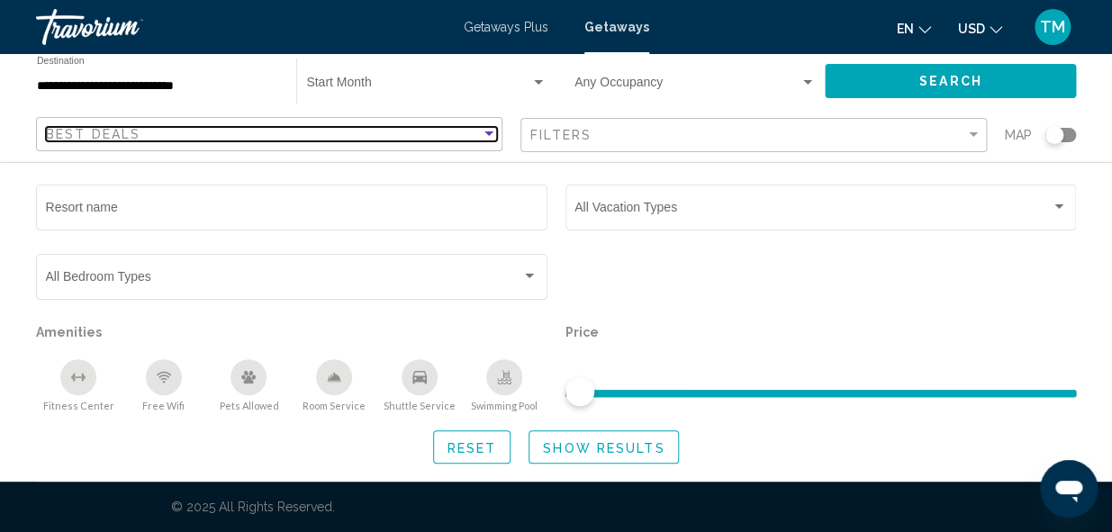 The width and height of the screenshot is (1112, 532). I want to click on span: Reset, so click(472, 448).